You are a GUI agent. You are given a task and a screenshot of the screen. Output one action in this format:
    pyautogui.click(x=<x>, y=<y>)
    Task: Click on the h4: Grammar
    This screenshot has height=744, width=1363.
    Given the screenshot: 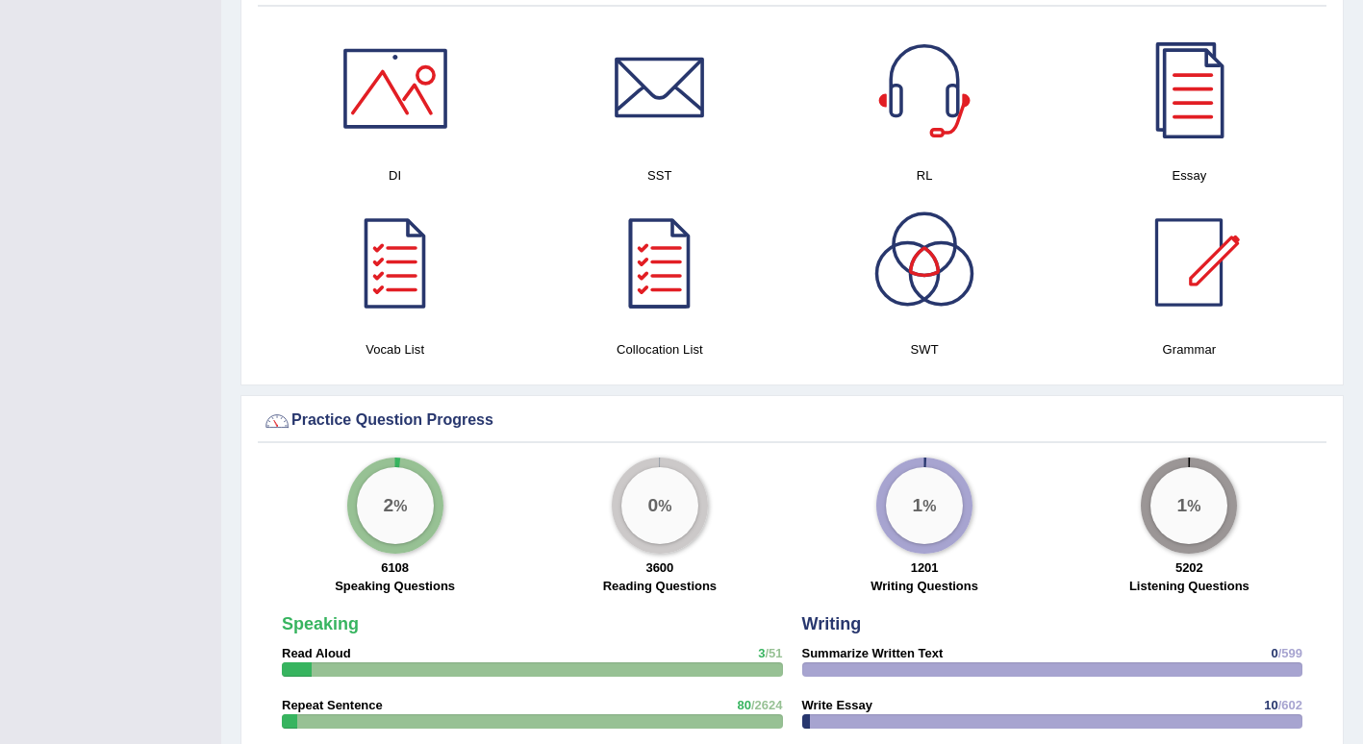 What is the action you would take?
    pyautogui.click(x=1189, y=349)
    